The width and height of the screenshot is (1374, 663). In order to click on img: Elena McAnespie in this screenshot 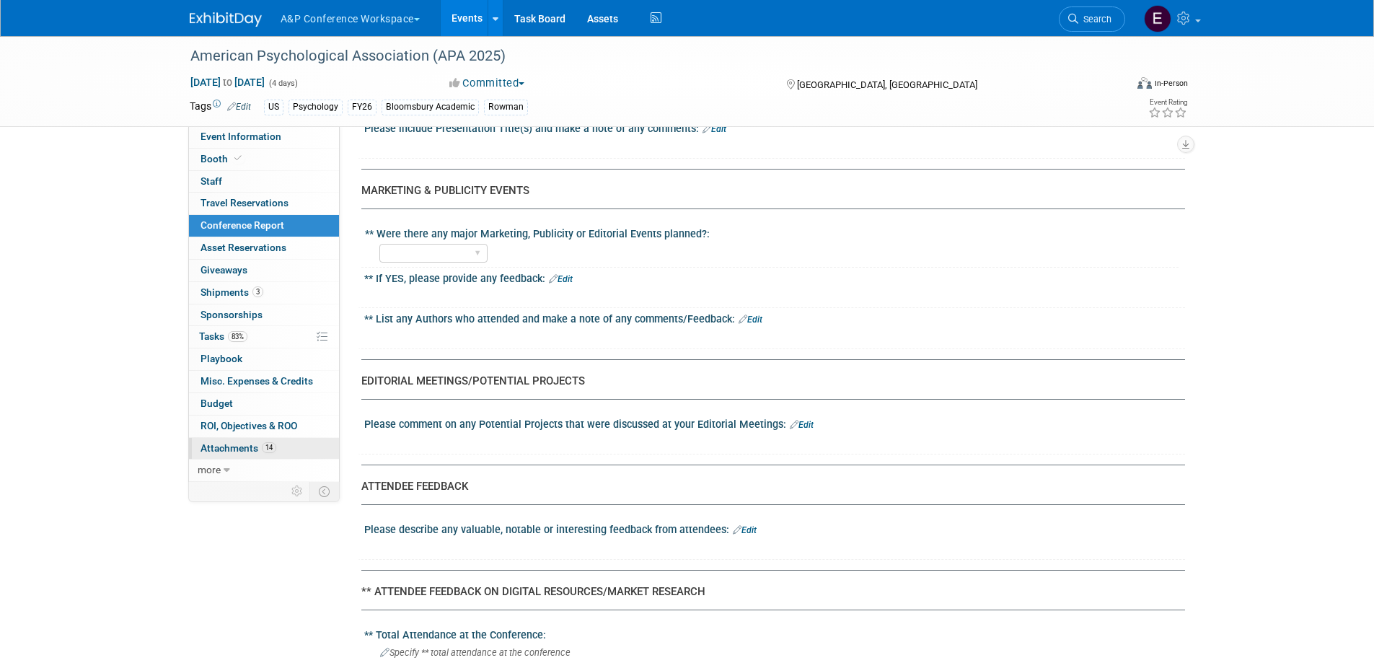, I will do `click(1158, 19)`.